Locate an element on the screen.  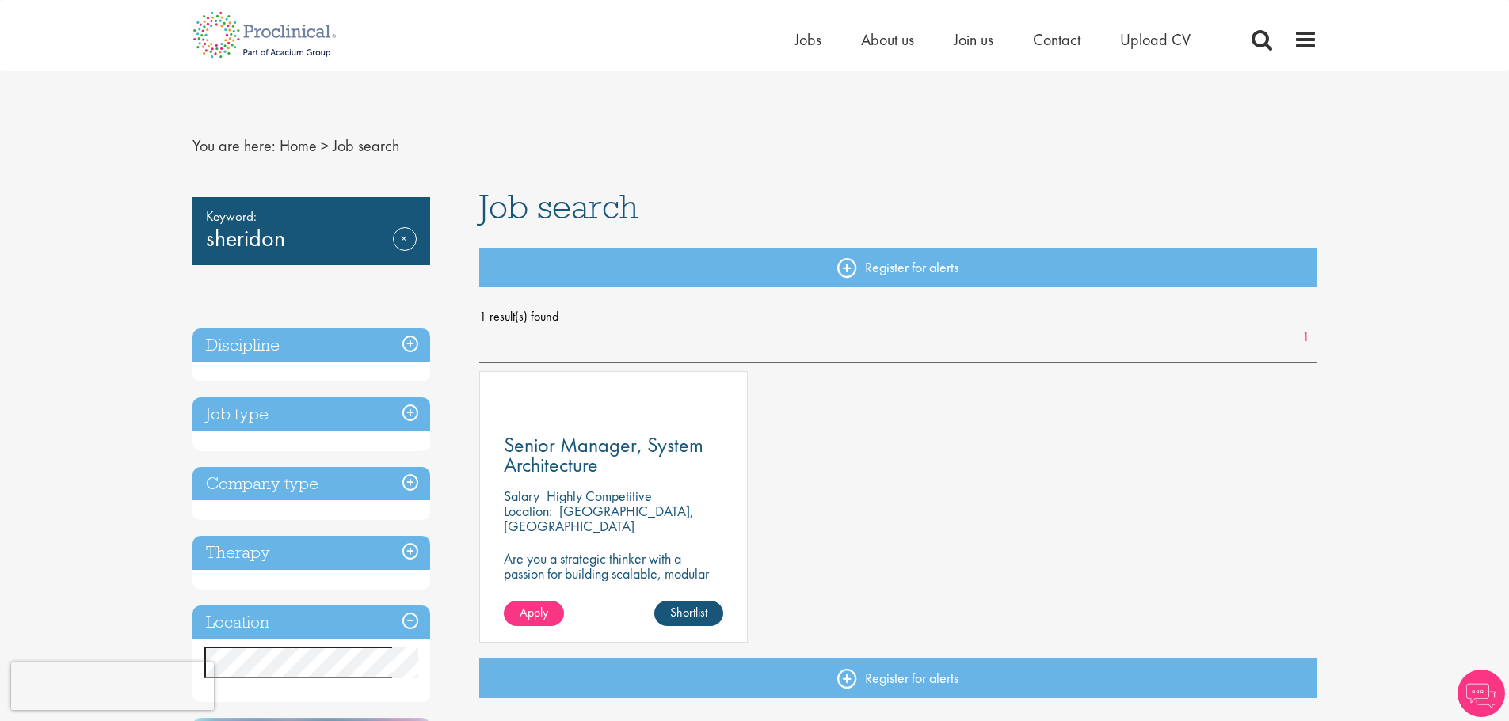
a: Jobs is located at coordinates (808, 40).